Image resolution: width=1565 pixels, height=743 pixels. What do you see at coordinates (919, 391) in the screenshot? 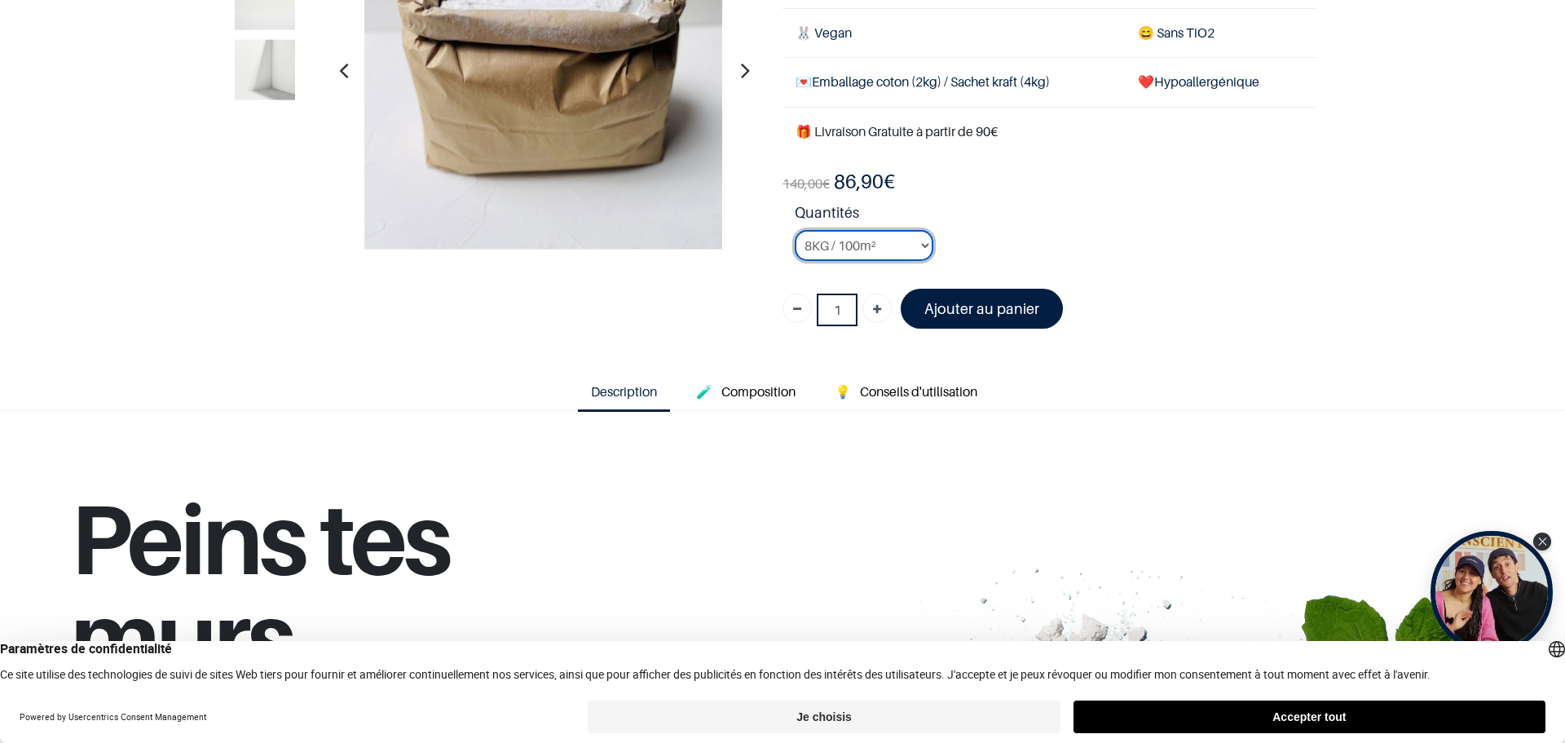
I see `span: Conseils d'utilisation` at bounding box center [919, 391].